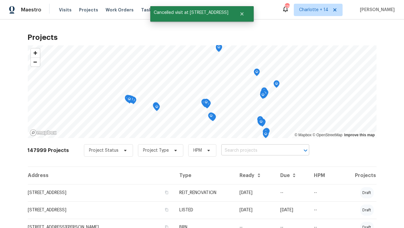 Image resolution: width=404 pixels, height=228 pixels. I want to click on span: Zoom in, so click(35, 53).